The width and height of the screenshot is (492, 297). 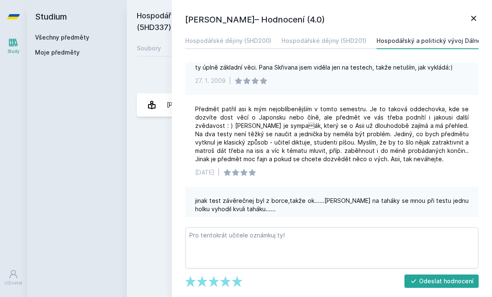 I want to click on div: Soubory, so click(x=149, y=48).